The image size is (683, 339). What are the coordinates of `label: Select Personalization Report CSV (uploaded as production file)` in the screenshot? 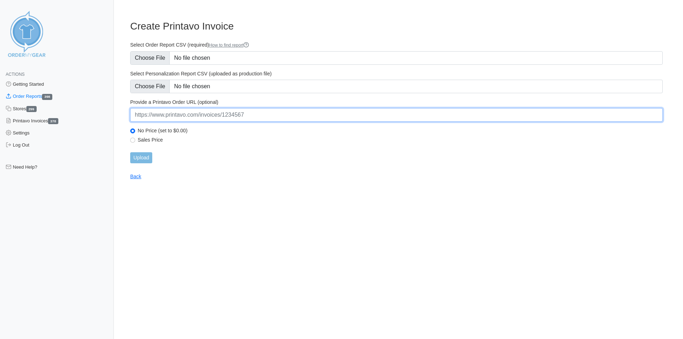 It's located at (396, 74).